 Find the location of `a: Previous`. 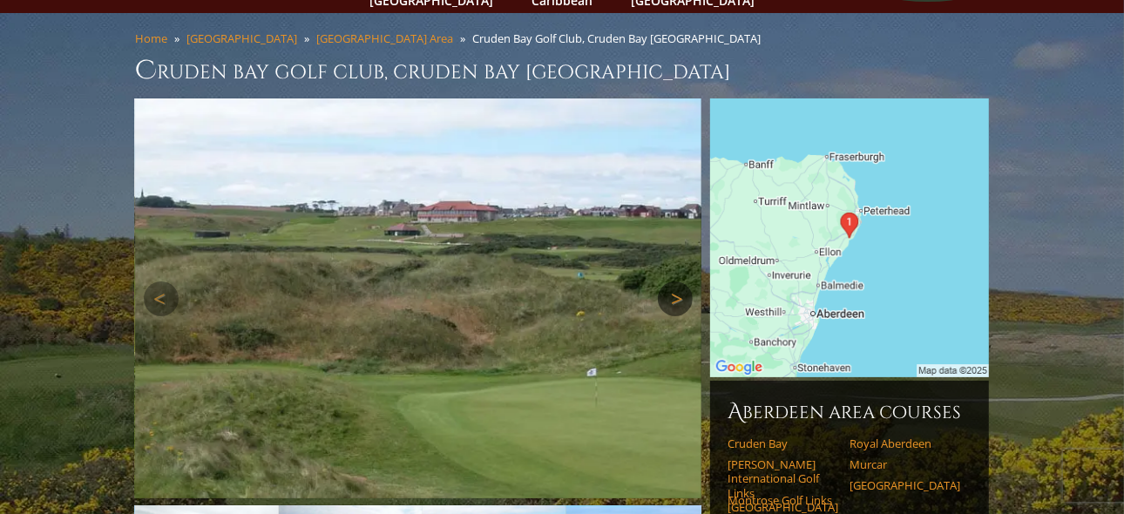

a: Previous is located at coordinates (161, 299).